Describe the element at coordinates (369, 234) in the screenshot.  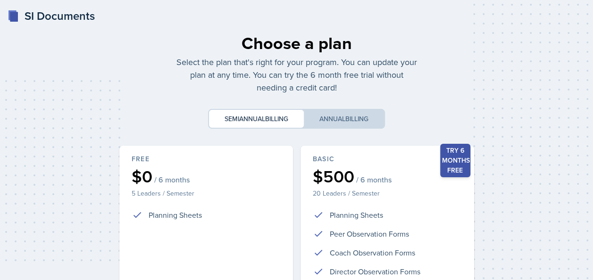
I see `p: Peer Observation Forms` at that location.